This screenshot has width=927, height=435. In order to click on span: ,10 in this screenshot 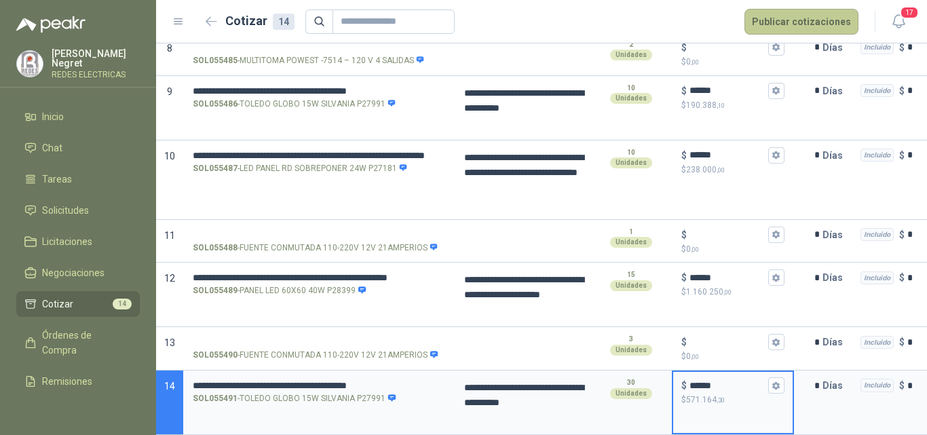, I will do `click(721, 105)`.